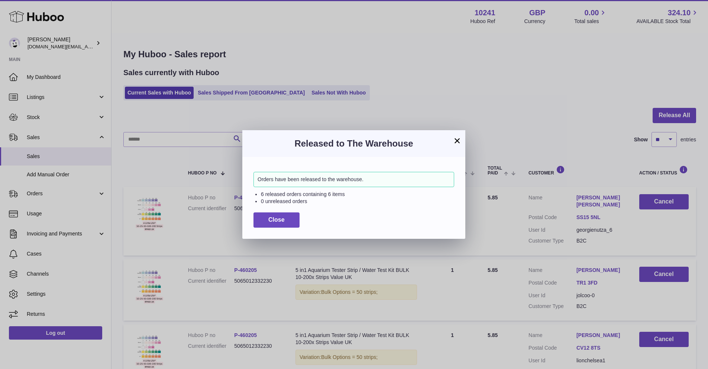  I want to click on button: Close, so click(276, 220).